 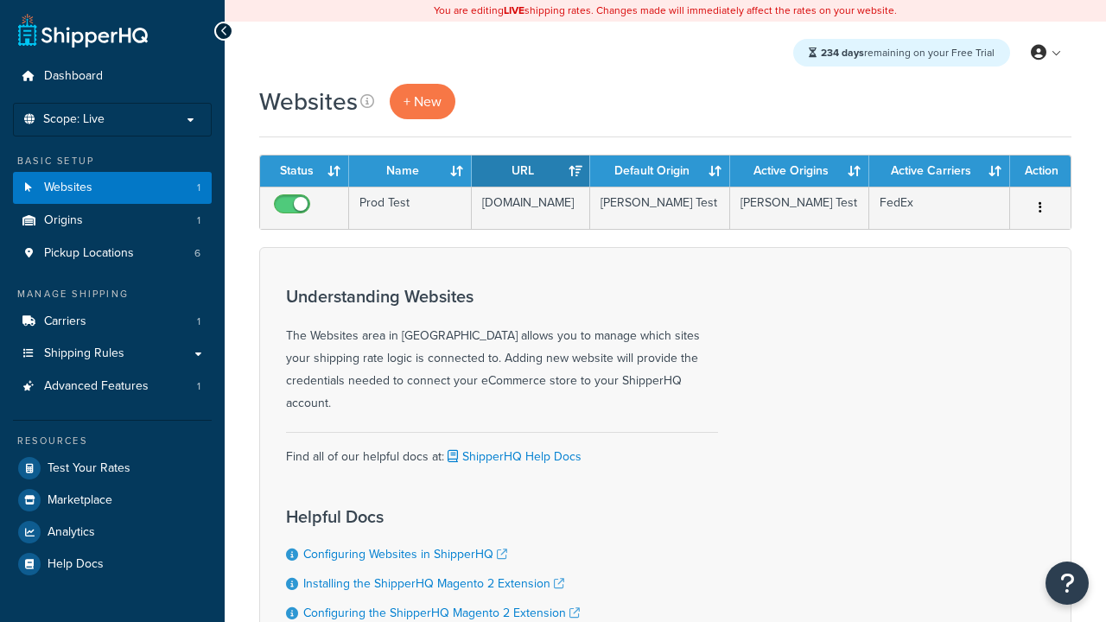 I want to click on span: Dashboard, so click(x=73, y=76).